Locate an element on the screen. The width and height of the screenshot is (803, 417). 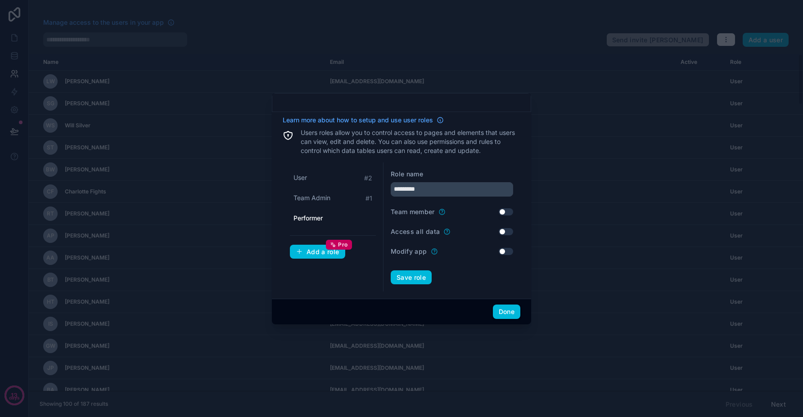
button: Add a rolePro is located at coordinates (318, 252).